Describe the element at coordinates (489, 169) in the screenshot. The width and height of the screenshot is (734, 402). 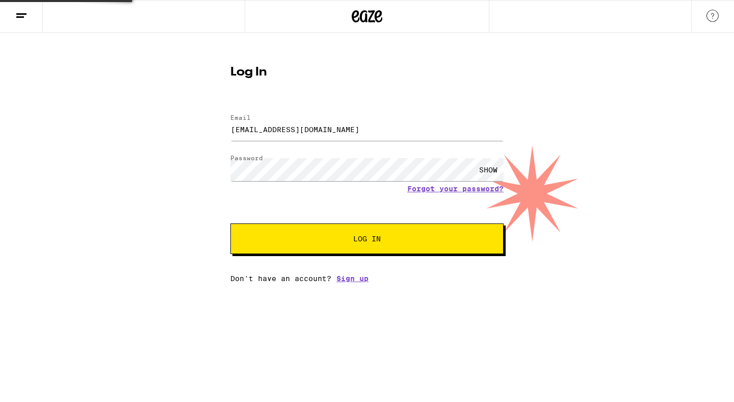
I see `div: SHOW` at that location.